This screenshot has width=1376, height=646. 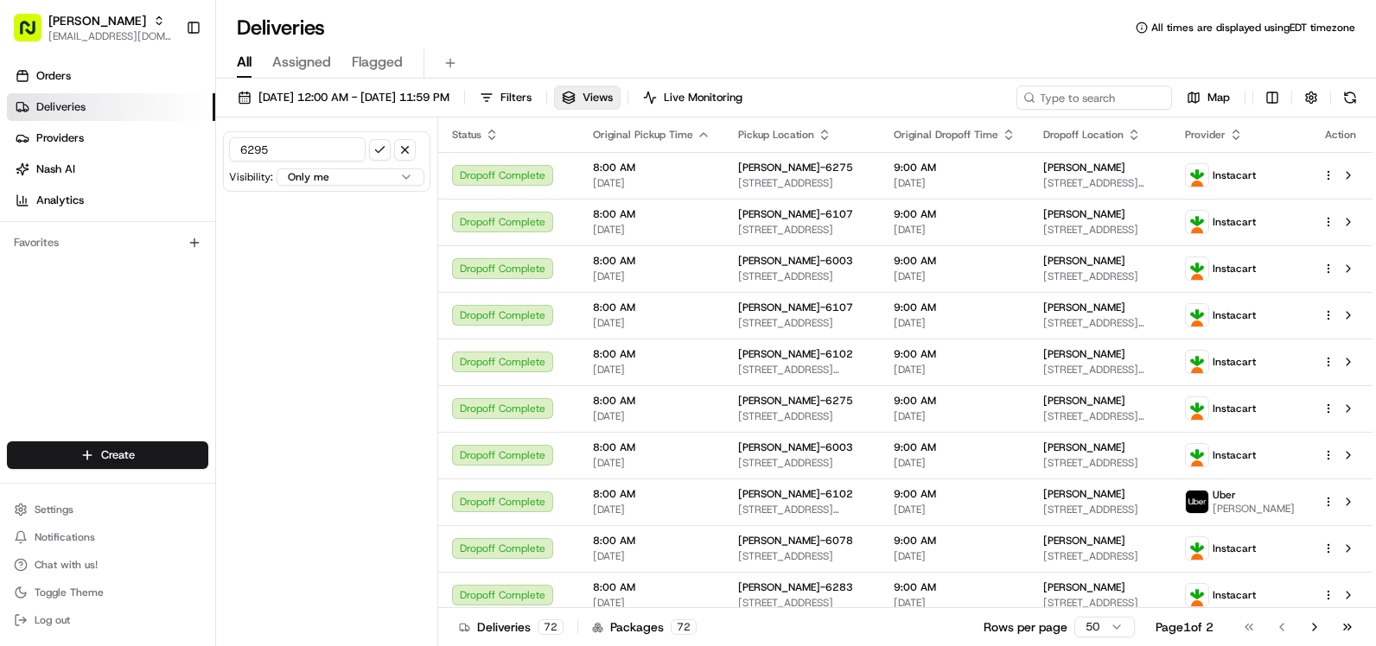 What do you see at coordinates (165, 299) in the screenshot?
I see `a: Powered byPylon` at bounding box center [165, 299].